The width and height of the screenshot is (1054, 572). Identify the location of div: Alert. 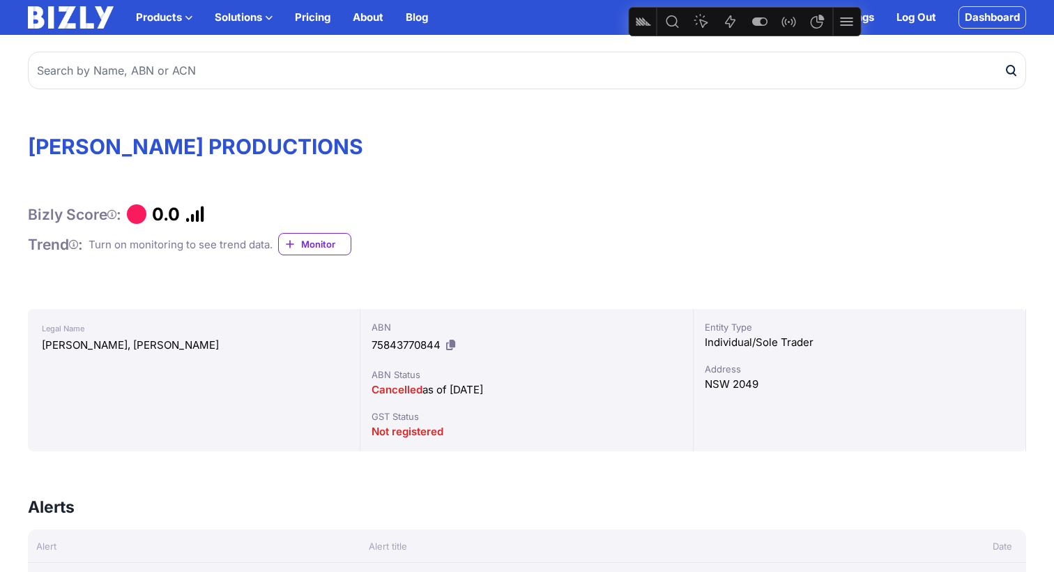
(194, 546).